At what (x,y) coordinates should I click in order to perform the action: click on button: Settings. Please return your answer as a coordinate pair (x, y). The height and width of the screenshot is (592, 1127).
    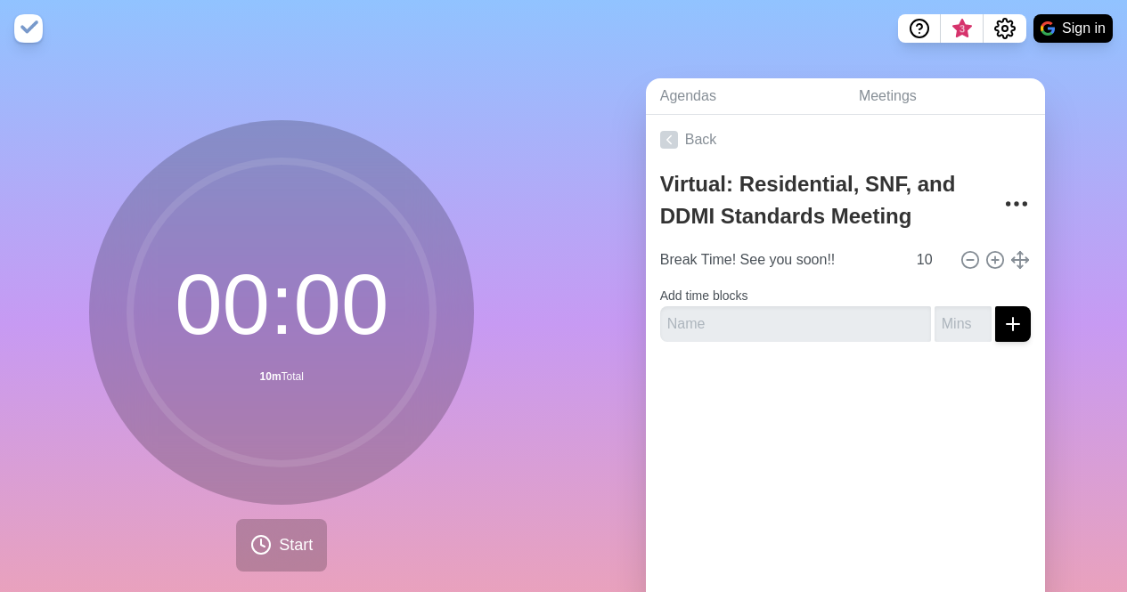
    Looking at the image, I should click on (1005, 29).